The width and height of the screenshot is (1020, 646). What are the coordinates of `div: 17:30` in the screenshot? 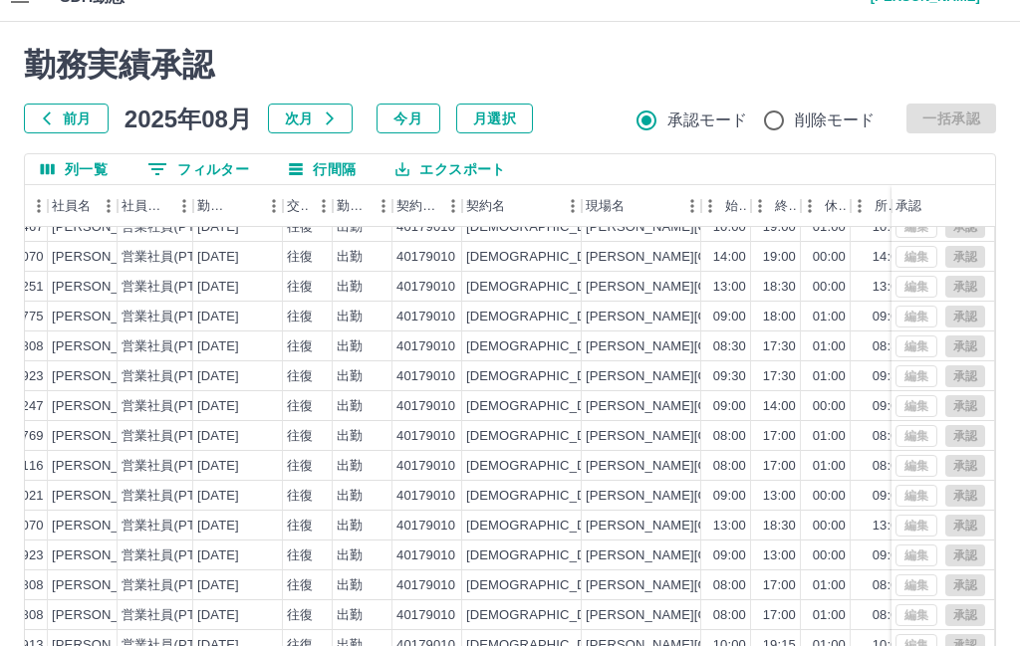 It's located at (779, 376).